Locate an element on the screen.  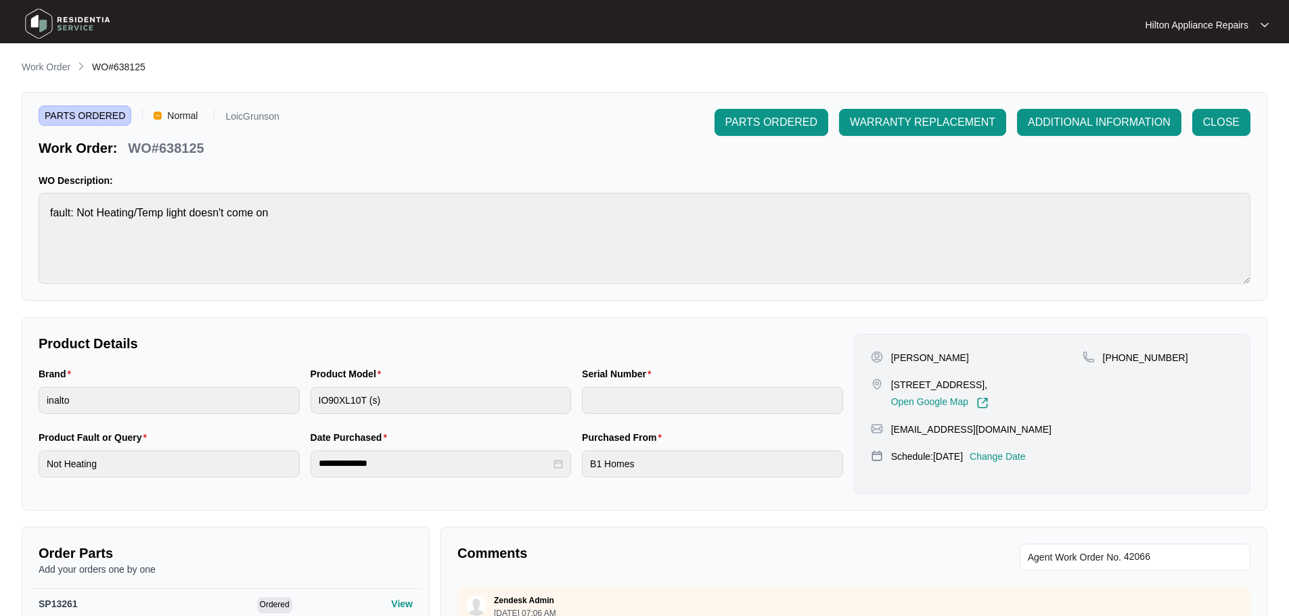
span: Agent Work Order No. is located at coordinates (1074, 557).